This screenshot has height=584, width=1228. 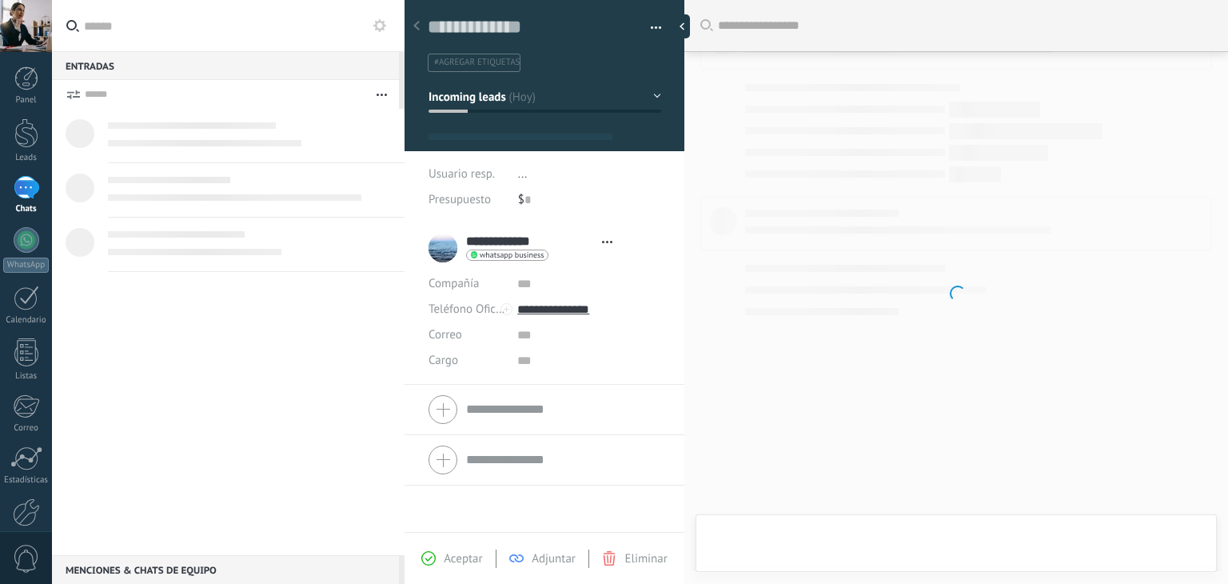 What do you see at coordinates (463, 558) in the screenshot?
I see `span: Aceptar` at bounding box center [463, 558].